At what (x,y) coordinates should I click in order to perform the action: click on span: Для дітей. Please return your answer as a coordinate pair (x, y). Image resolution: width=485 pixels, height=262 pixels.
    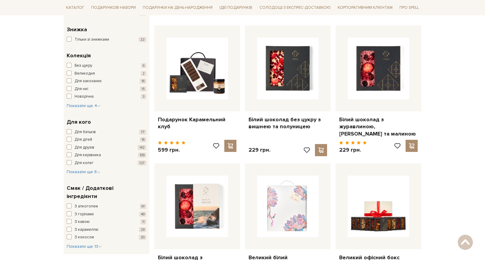
    Looking at the image, I should click on (83, 140).